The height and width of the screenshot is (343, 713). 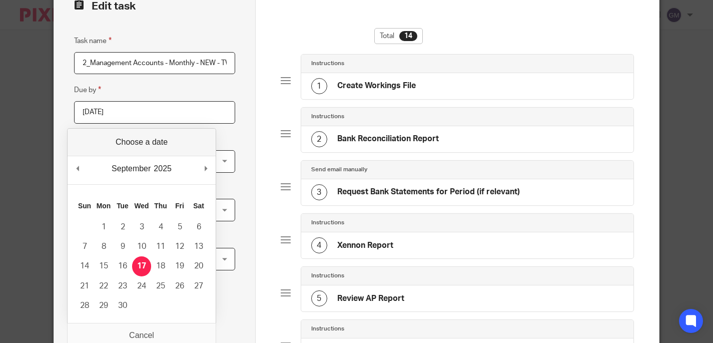 I want to click on div: September, so click(x=131, y=169).